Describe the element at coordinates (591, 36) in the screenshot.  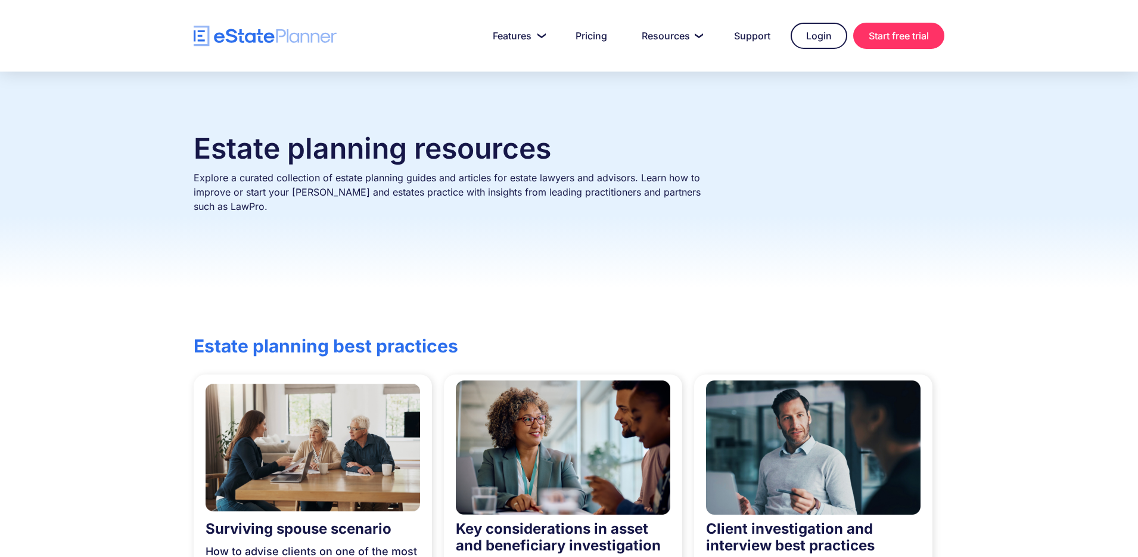
I see `a: Pricing` at that location.